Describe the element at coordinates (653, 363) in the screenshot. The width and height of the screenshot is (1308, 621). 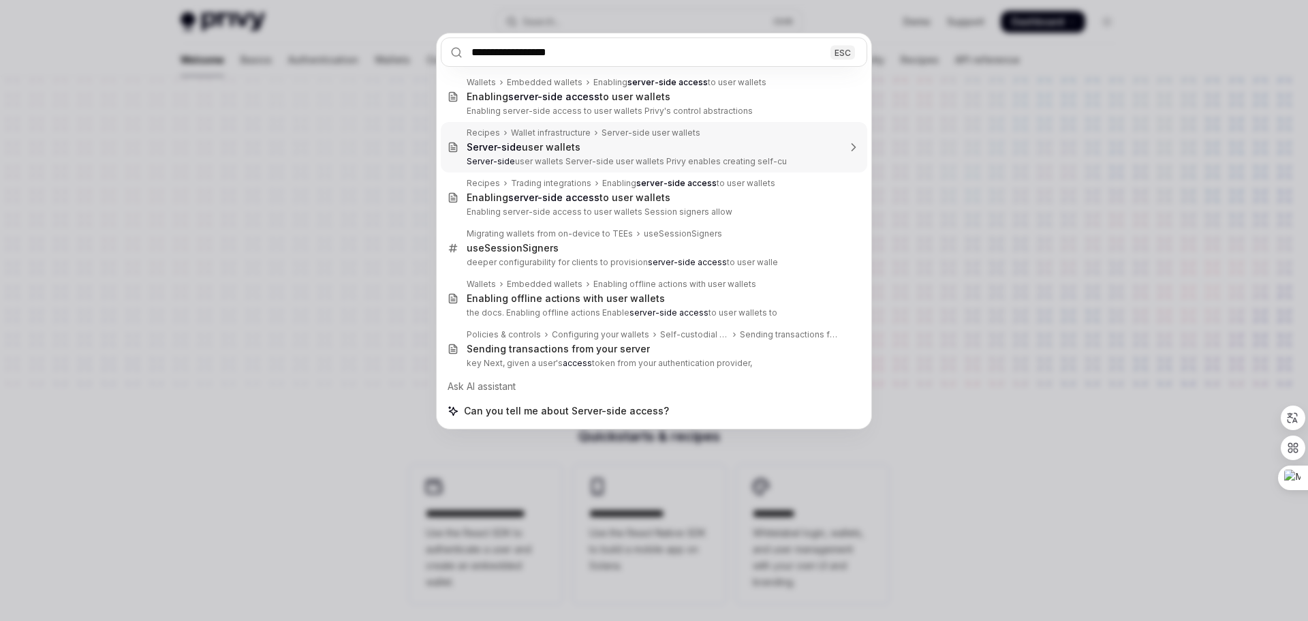
I see `p: key Next, given a user's token from your authentication provider,` at that location.